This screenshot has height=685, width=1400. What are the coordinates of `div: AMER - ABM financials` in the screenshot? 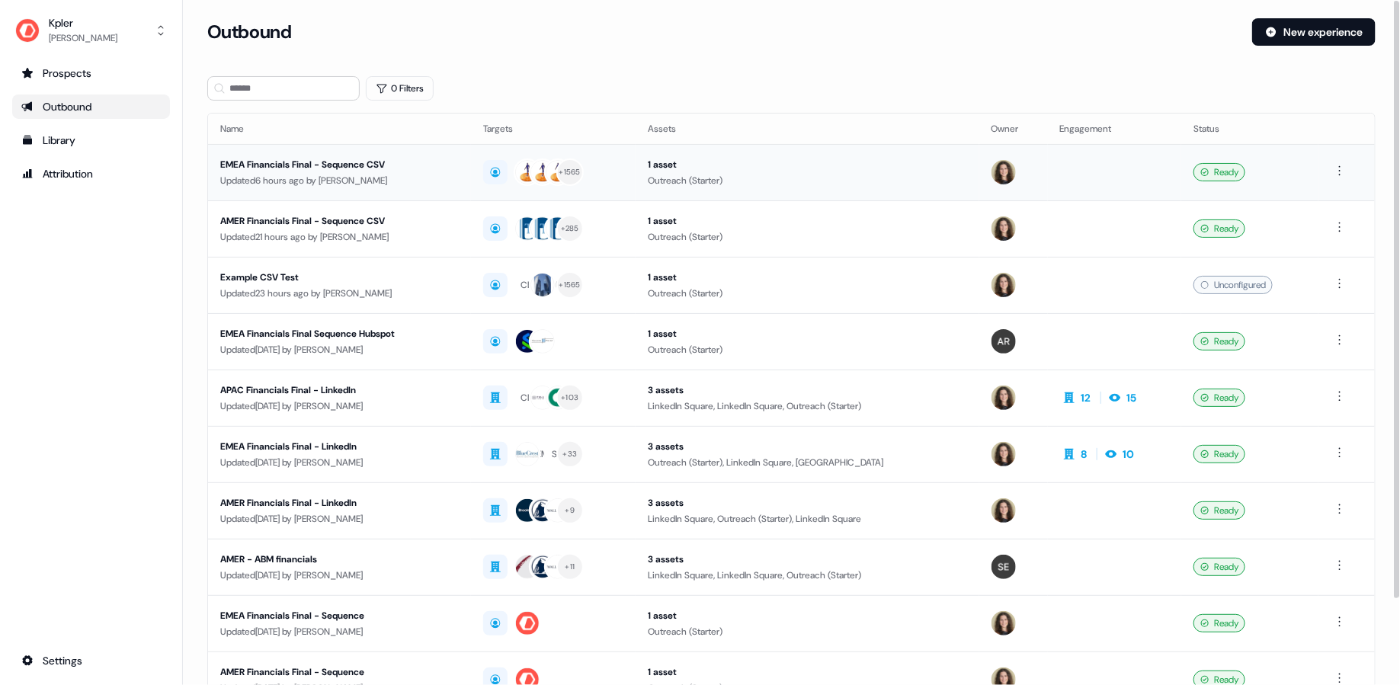 It's located at (339, 559).